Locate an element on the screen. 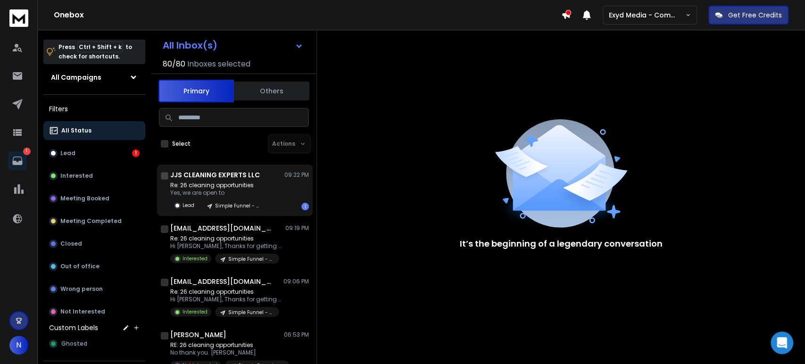 This screenshot has height=364, width=805. span: Ctrl + Shift + k is located at coordinates (100, 47).